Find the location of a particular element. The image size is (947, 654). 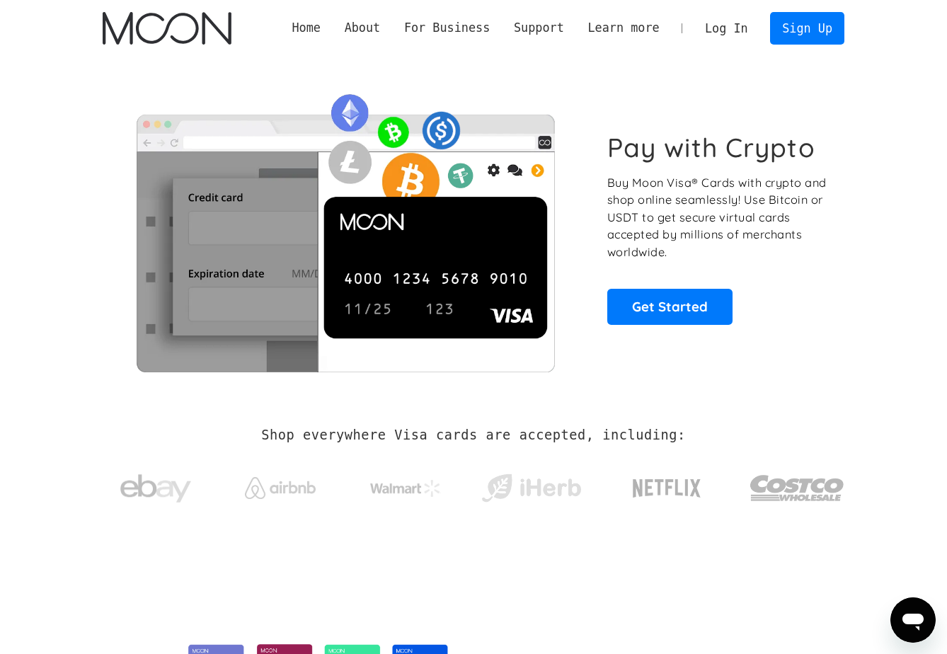

a: Walmart is located at coordinates (405, 485).